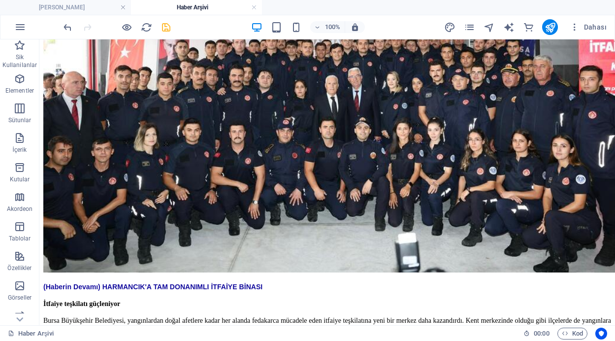  I want to click on p: Akordeon, so click(20, 209).